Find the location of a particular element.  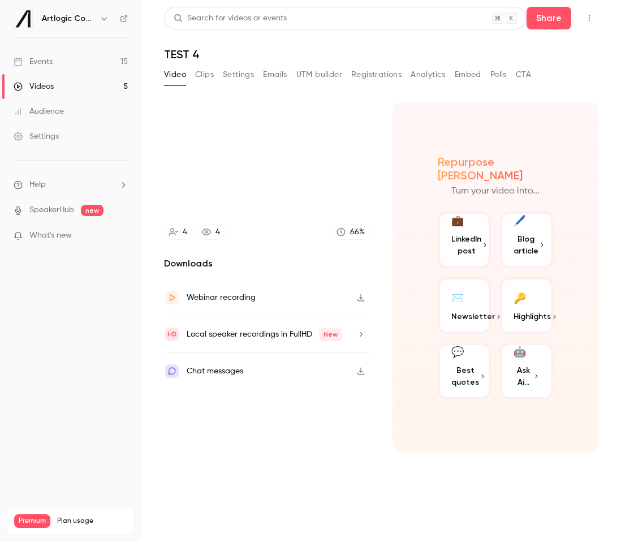

button: 🔑Highlights is located at coordinates (527, 305).